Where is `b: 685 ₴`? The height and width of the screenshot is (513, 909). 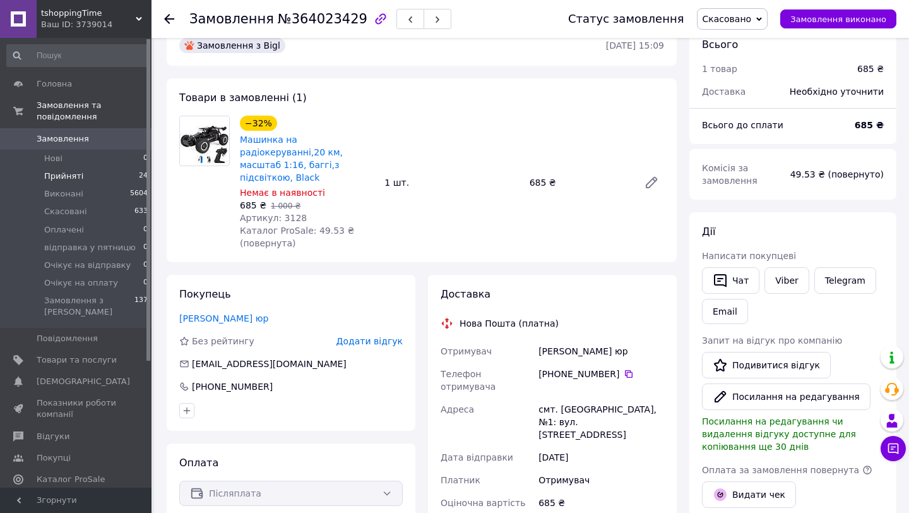
b: 685 ₴ is located at coordinates (869, 125).